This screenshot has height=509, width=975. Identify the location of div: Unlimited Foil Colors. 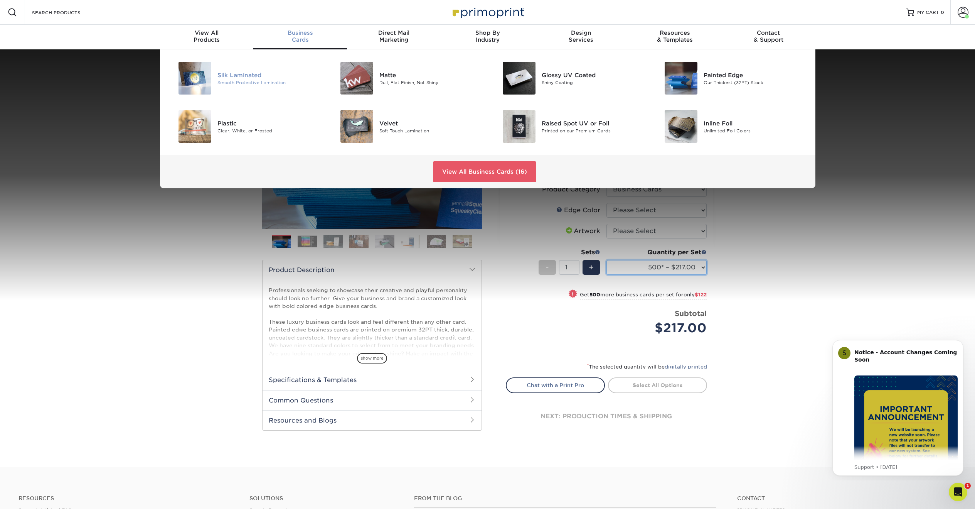
(755, 130).